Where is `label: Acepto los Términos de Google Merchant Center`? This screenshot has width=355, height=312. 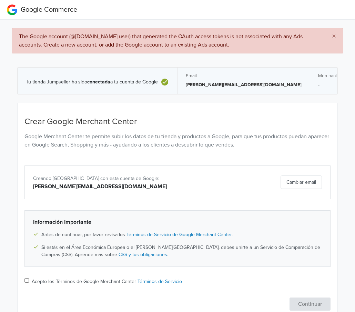
label: Acepto los Términos de Google Merchant Center is located at coordinates (107, 281).